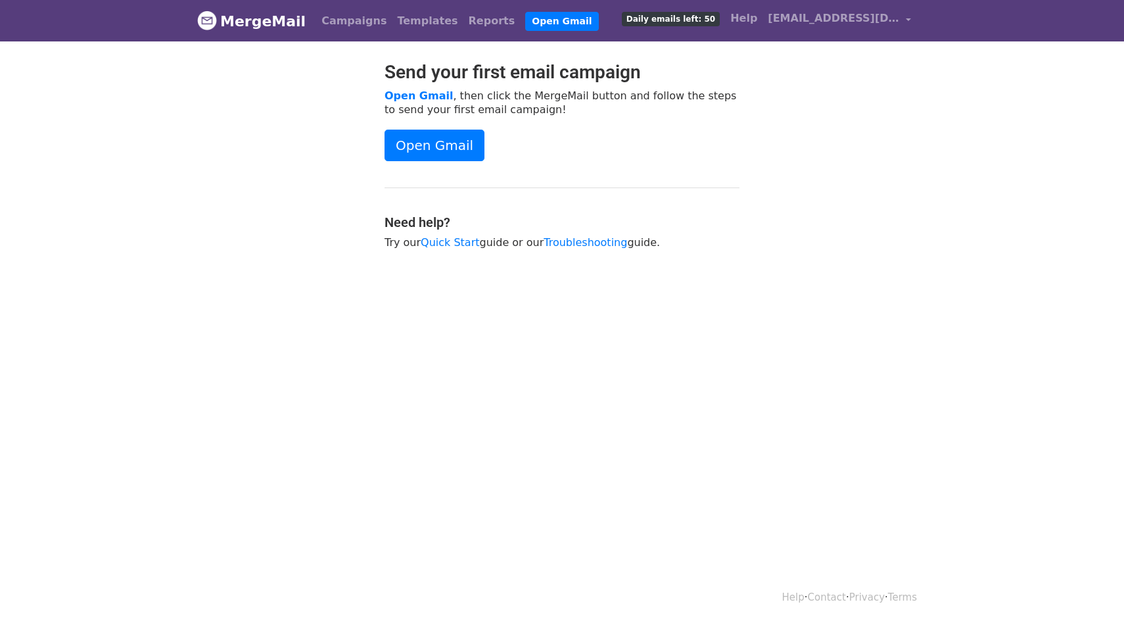  Describe the element at coordinates (867, 597) in the screenshot. I see `a: Privacy` at that location.